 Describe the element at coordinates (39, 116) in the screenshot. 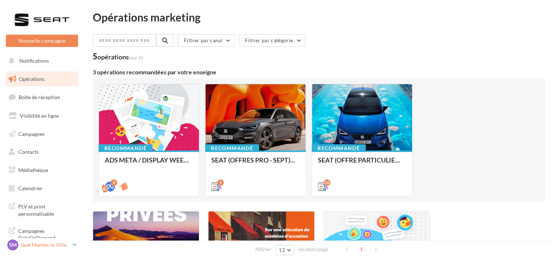

I see `span: Visibilité en ligne` at that location.